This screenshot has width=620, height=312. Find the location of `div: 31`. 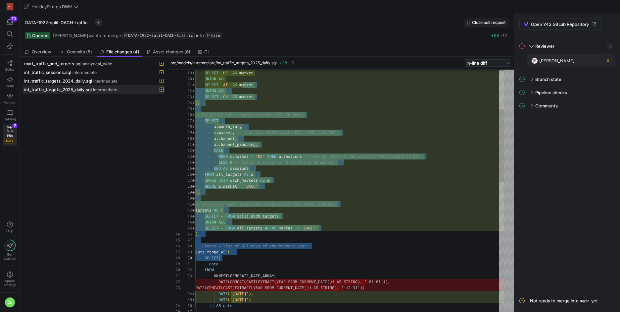

div: 31 is located at coordinates (186, 144).